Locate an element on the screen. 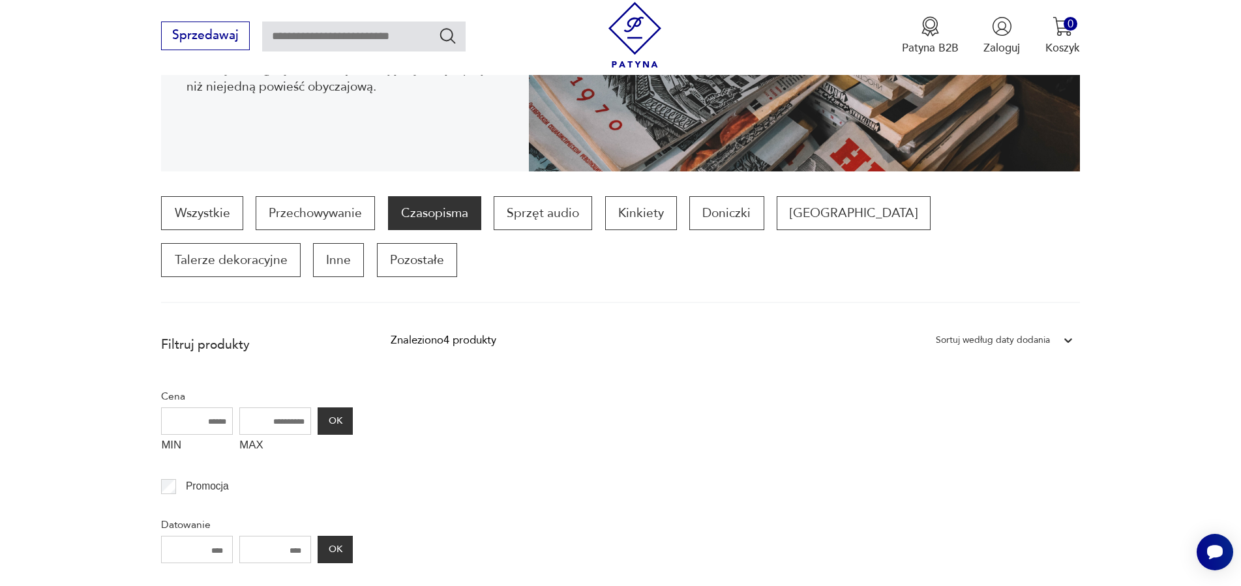  div: Znaleziono 4 produkty is located at coordinates (444, 341).